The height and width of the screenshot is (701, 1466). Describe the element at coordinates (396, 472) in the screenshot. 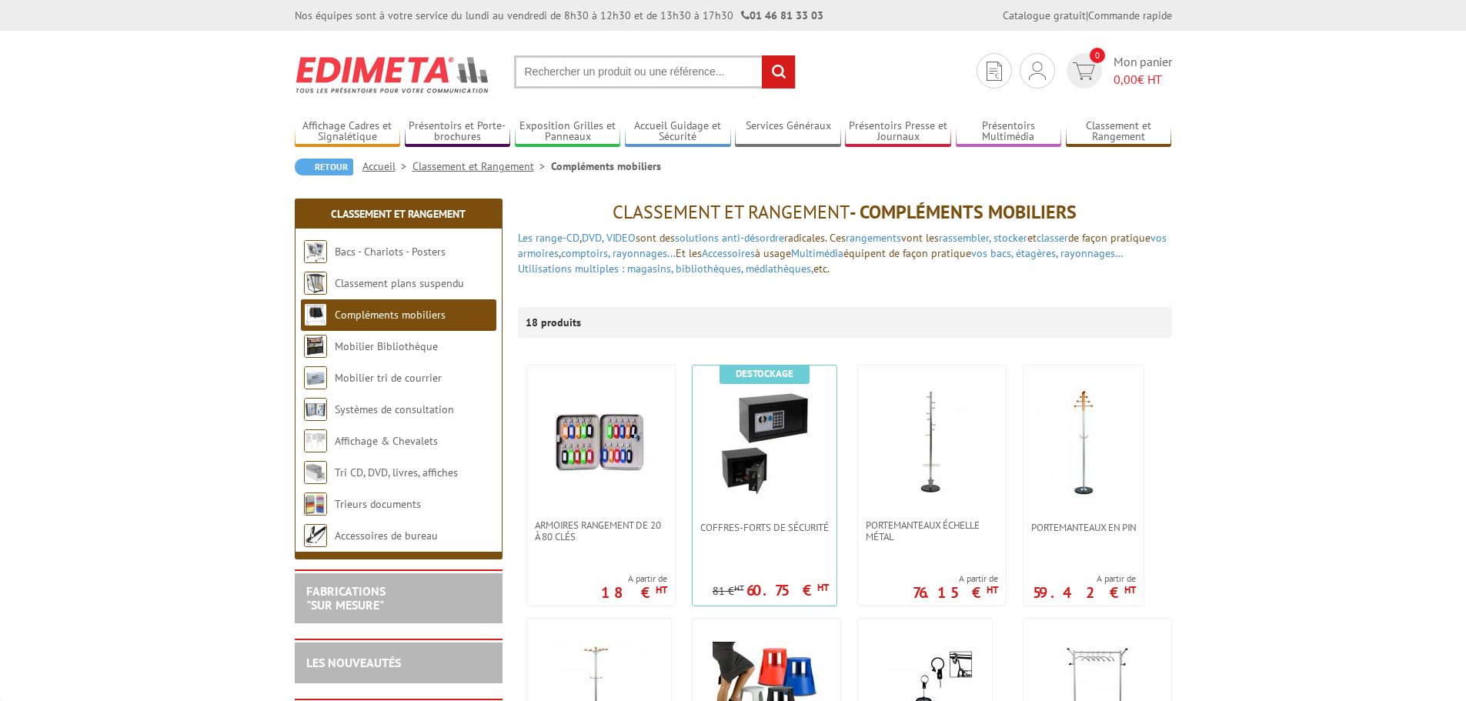

I see `a: Tri CD, DVD, livres, affiches` at that location.